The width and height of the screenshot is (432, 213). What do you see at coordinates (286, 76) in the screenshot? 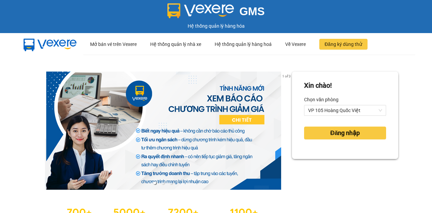
I see `p: 1 of 3` at bounding box center [286, 76].